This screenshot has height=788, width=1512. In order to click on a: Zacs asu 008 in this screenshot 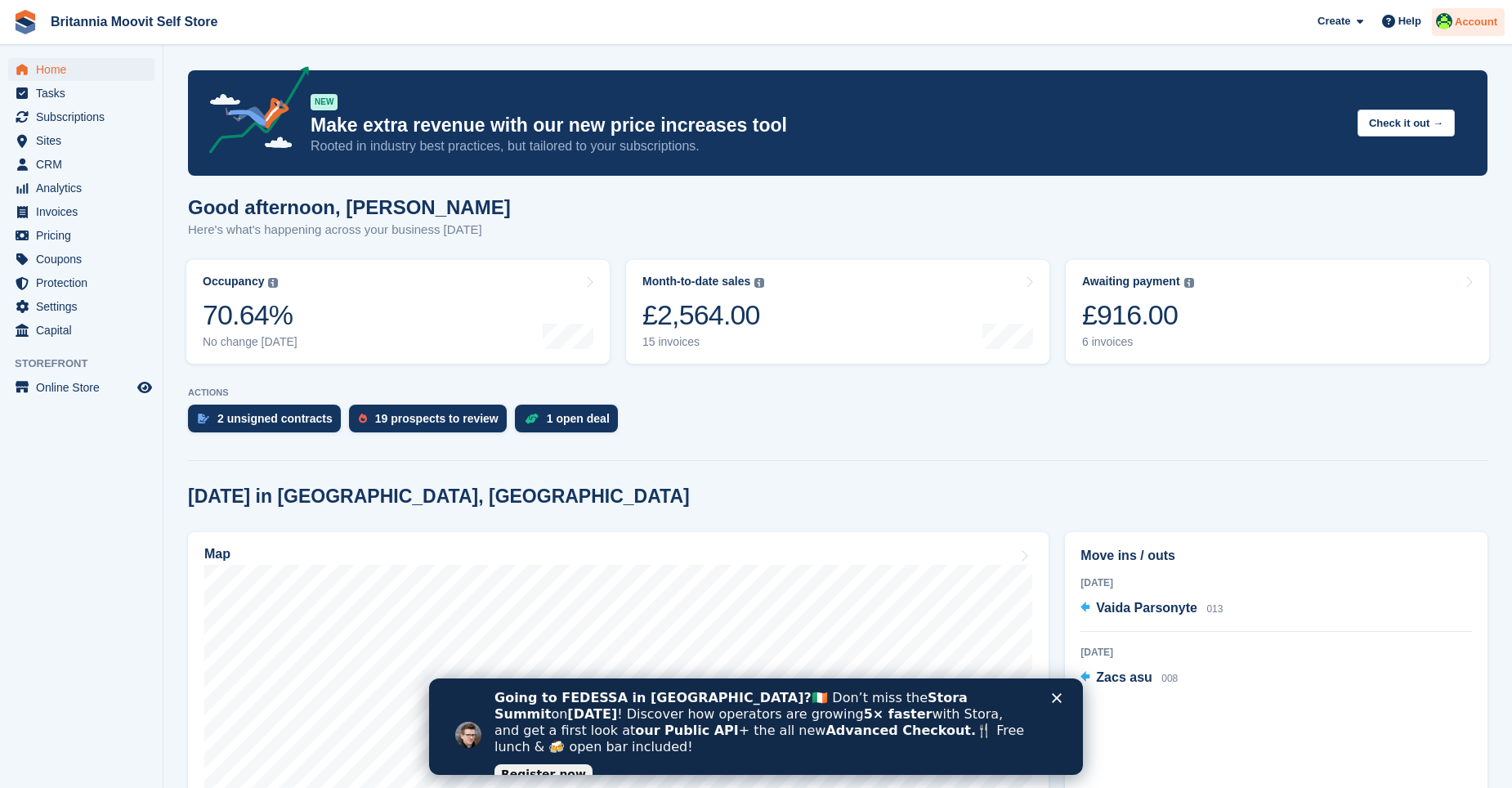, I will do `click(1129, 678)`.